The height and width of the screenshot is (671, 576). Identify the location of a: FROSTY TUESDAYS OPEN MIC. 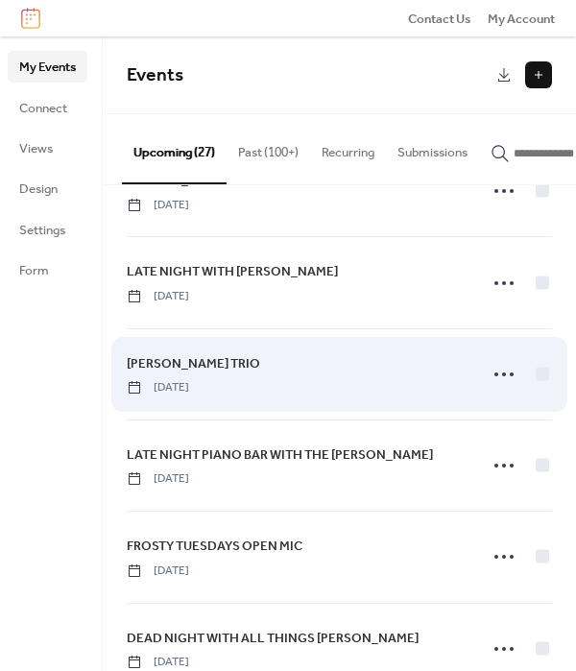
(214, 546).